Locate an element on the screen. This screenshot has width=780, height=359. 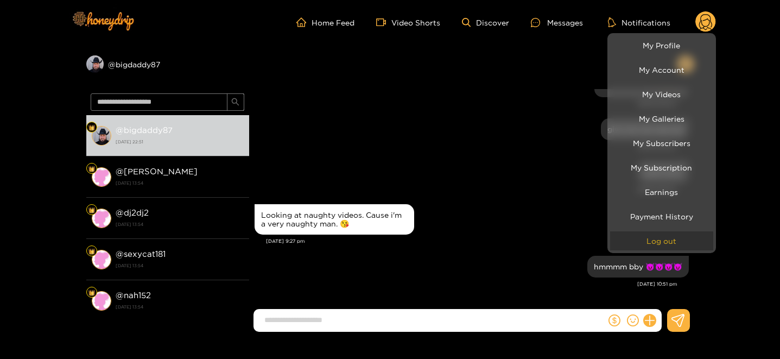
a: My Account is located at coordinates (661, 69).